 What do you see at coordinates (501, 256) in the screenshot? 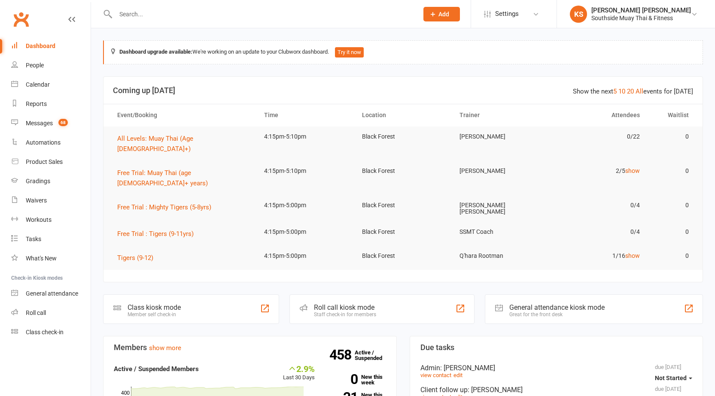
I see `td: Q'hara Rootman` at bounding box center [501, 256].